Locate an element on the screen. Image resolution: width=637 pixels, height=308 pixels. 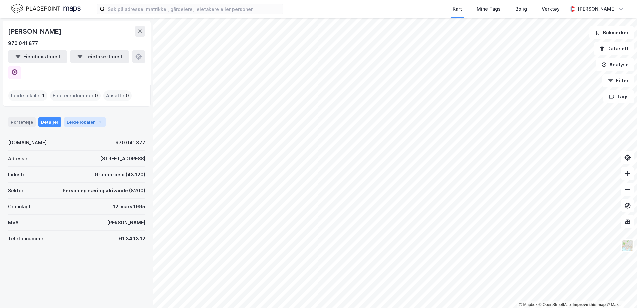
div: Leide lokaler is located at coordinates (85, 122).